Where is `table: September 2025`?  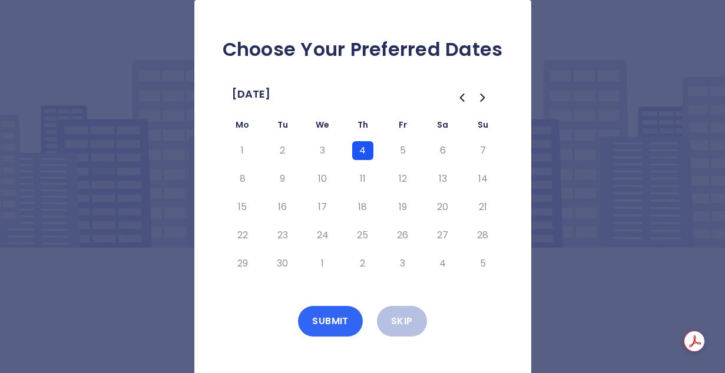
table: September 2025 is located at coordinates (363, 198).